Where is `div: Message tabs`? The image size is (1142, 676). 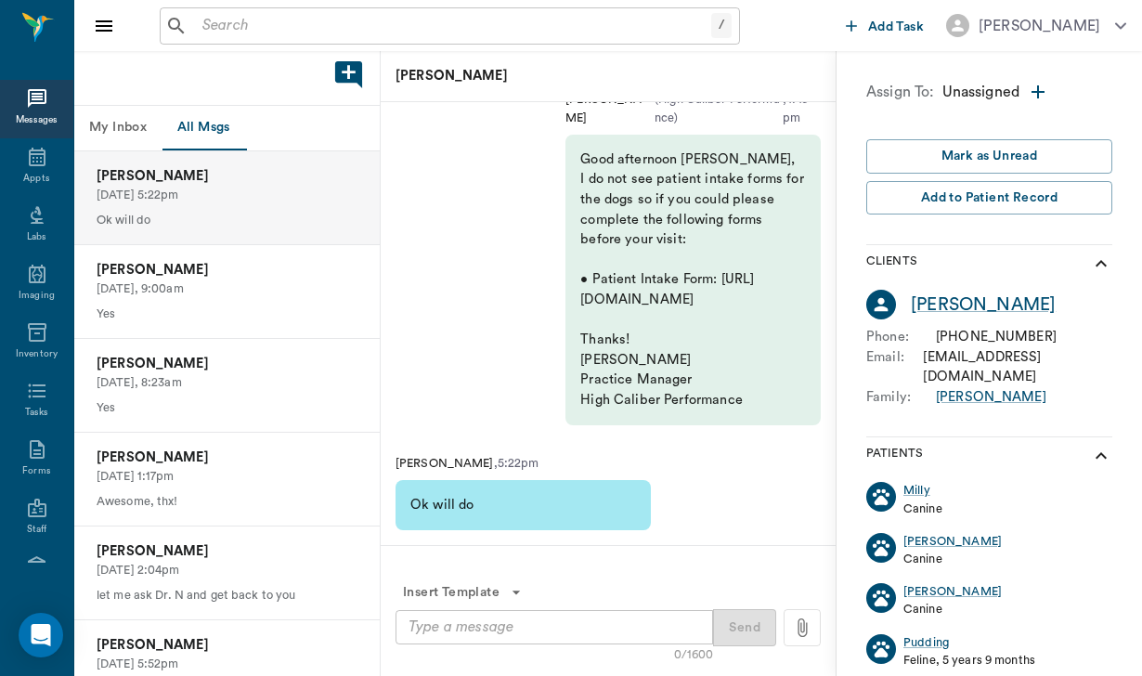
div: Message tabs is located at coordinates (227, 128).